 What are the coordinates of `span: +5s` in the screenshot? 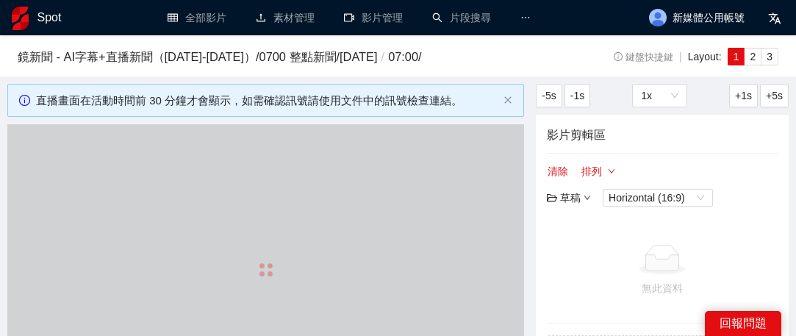 It's located at (774, 96).